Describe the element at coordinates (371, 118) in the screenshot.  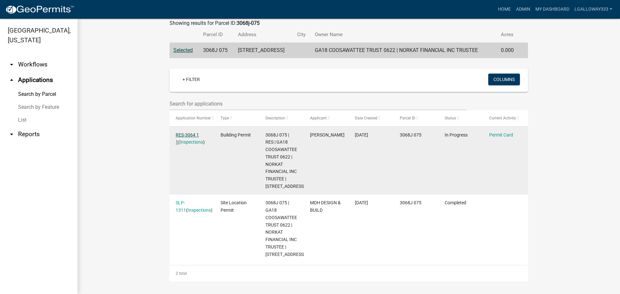
I see `datatable-header-cell: Date Created` at that location.